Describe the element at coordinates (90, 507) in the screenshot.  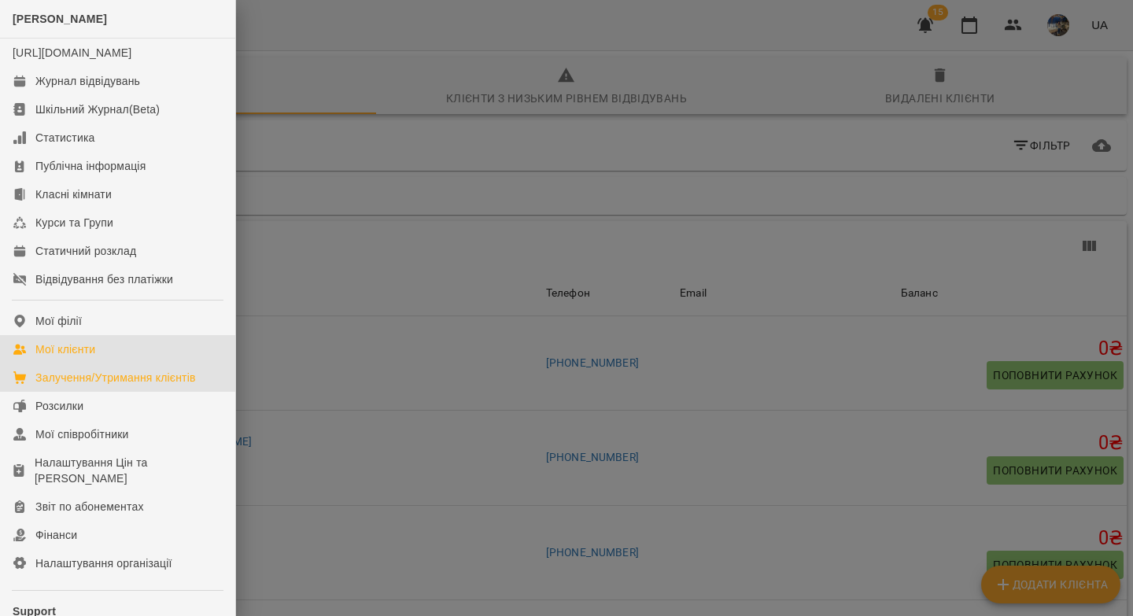
I see `div: Звіт по абонементах` at that location.